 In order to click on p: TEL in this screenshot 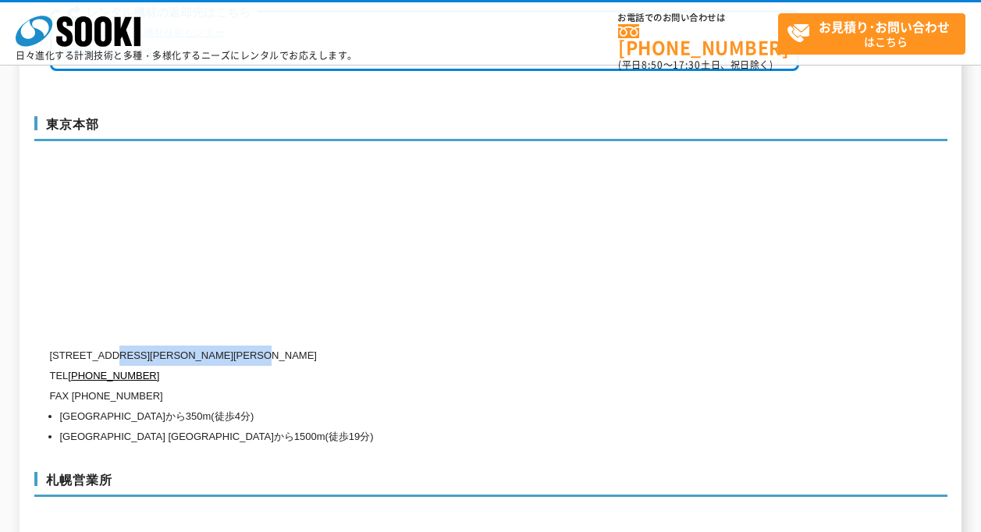, I will do `click(424, 376)`.